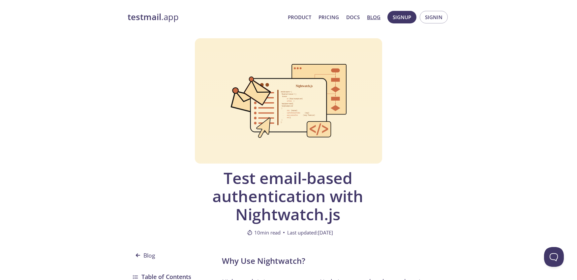 The image size is (577, 280). I want to click on a: Docs, so click(353, 17).